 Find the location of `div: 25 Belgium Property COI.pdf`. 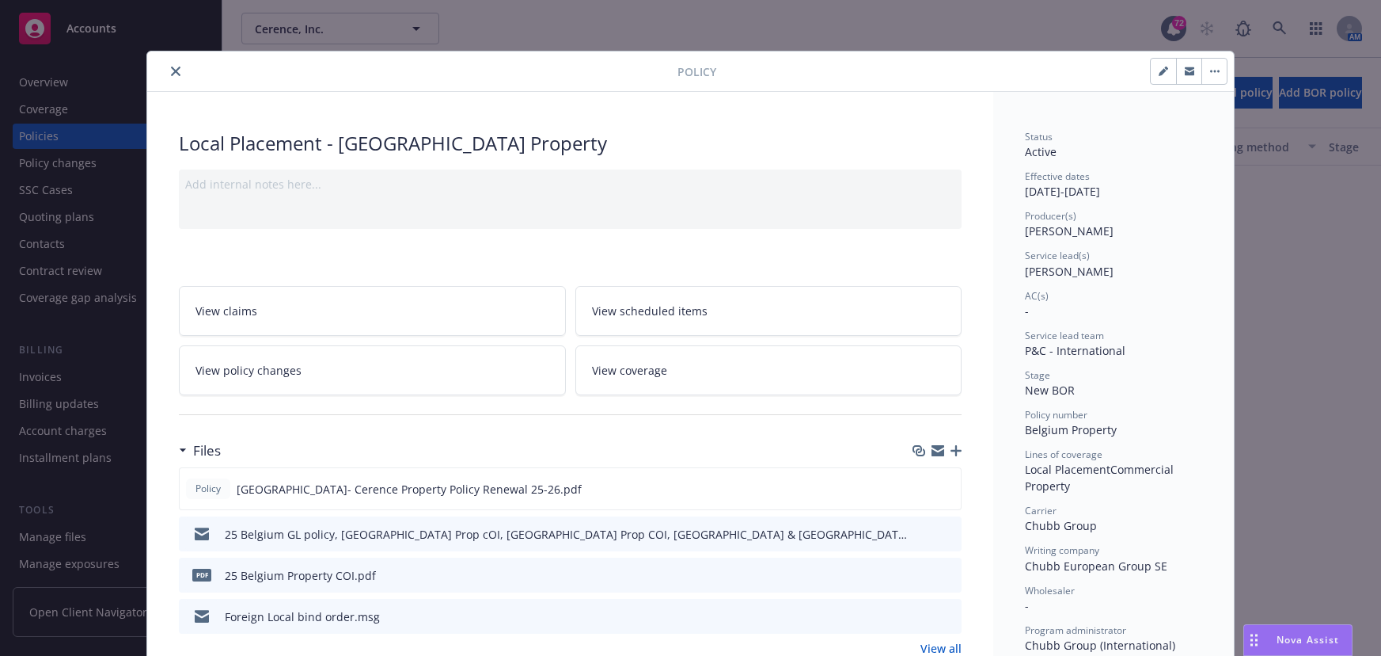

div: 25 Belgium Property COI.pdf is located at coordinates (300, 575).